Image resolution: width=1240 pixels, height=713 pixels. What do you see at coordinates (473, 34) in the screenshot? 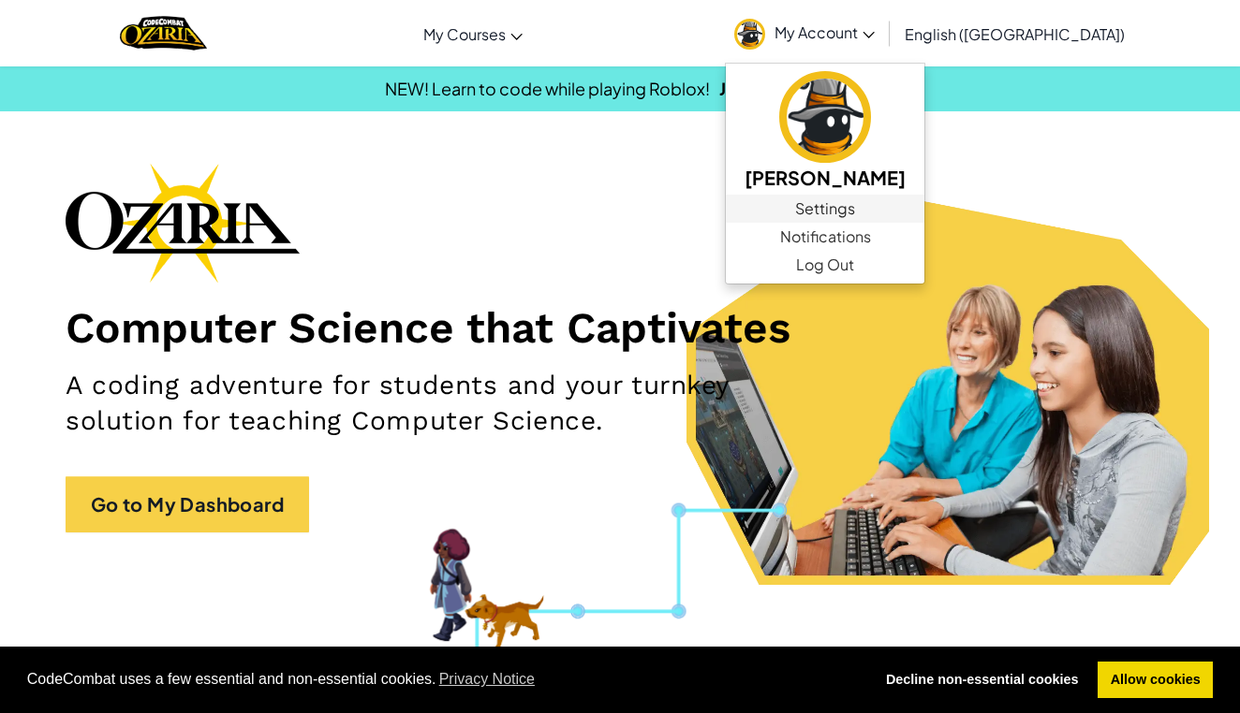
I see `a: My Courses` at bounding box center [473, 34].